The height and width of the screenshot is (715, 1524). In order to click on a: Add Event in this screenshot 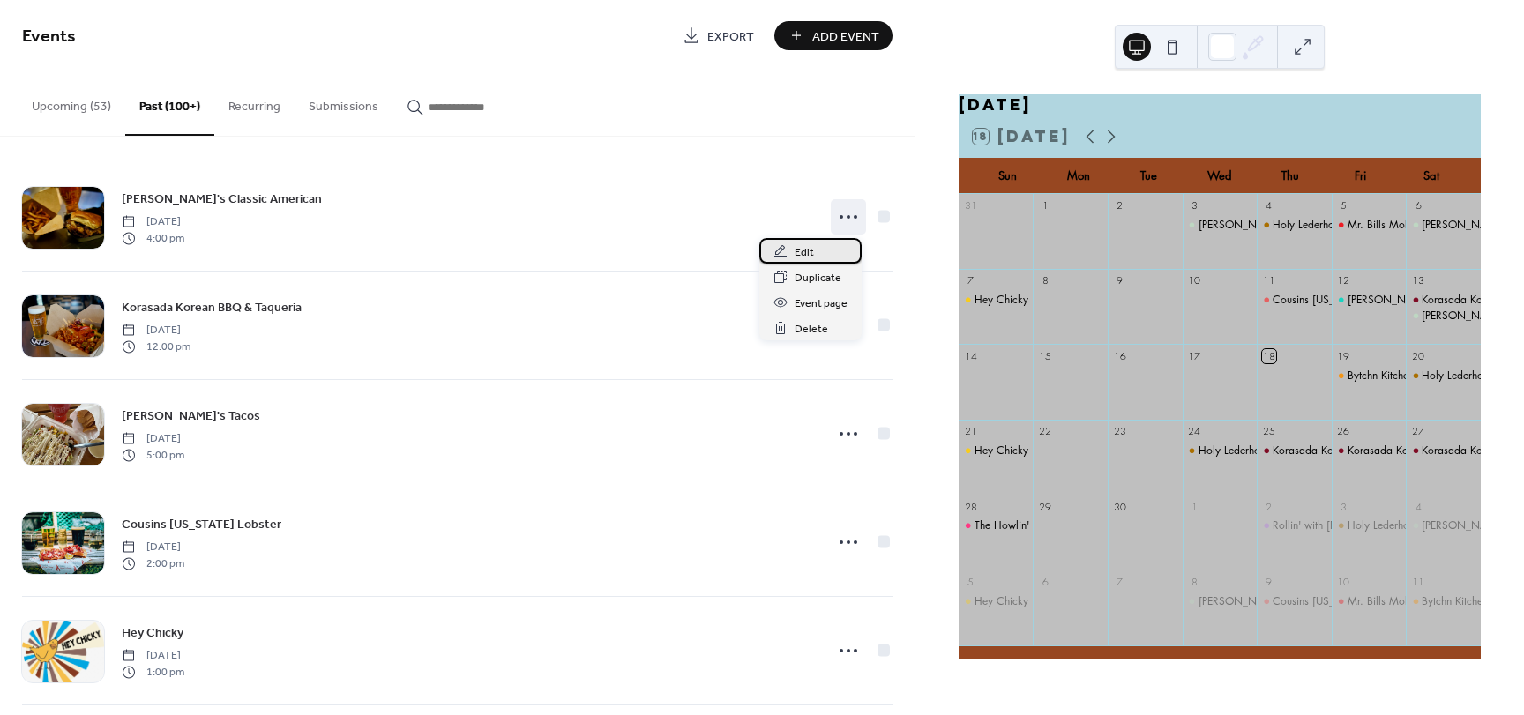, I will do `click(833, 35)`.